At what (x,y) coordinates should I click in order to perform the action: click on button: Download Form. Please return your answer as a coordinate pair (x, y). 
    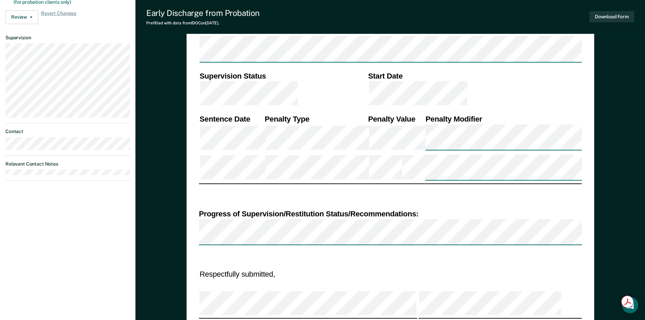
    Looking at the image, I should click on (611, 17).